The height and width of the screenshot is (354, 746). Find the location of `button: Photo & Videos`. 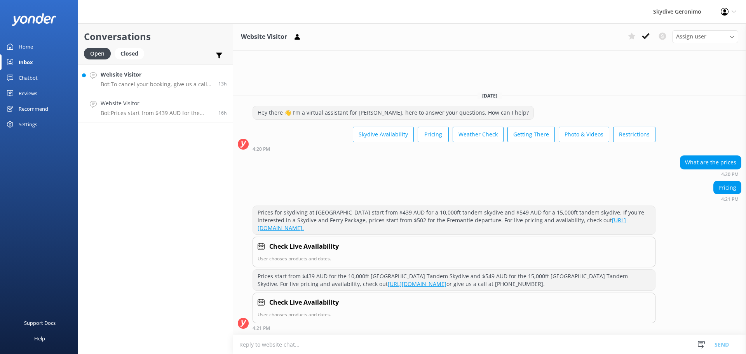

button: Photo & Videos is located at coordinates (584, 134).